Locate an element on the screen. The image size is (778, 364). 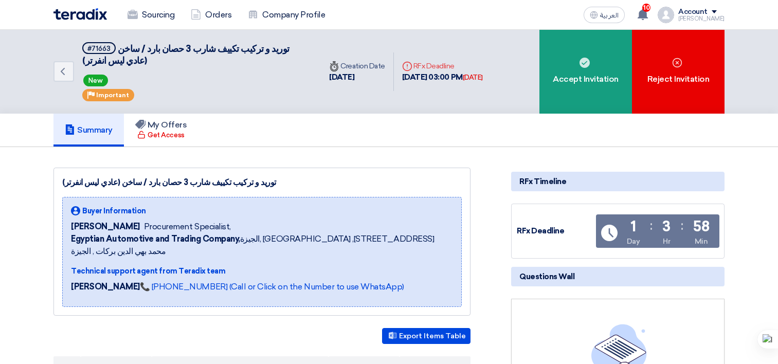
span: Important is located at coordinates (113, 95).